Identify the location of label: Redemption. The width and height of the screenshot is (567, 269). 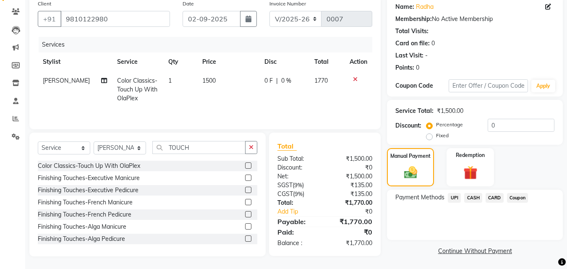
(470, 155).